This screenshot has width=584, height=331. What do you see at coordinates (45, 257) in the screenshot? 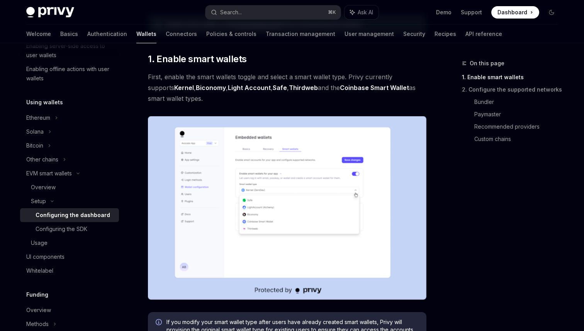
I see `div: UI components` at bounding box center [45, 257].